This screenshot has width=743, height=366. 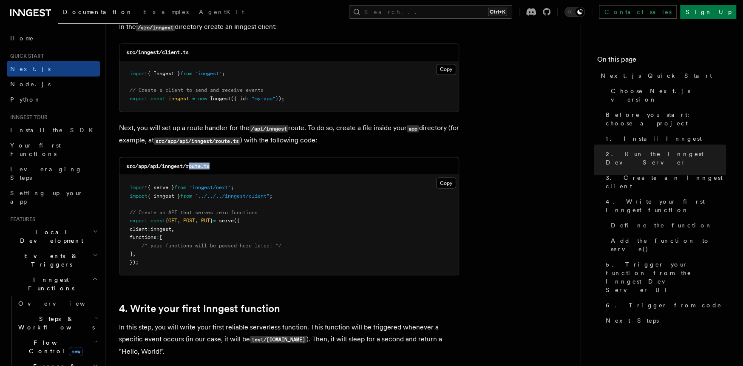 What do you see at coordinates (664, 320) in the screenshot?
I see `a: Next Steps` at bounding box center [664, 320].